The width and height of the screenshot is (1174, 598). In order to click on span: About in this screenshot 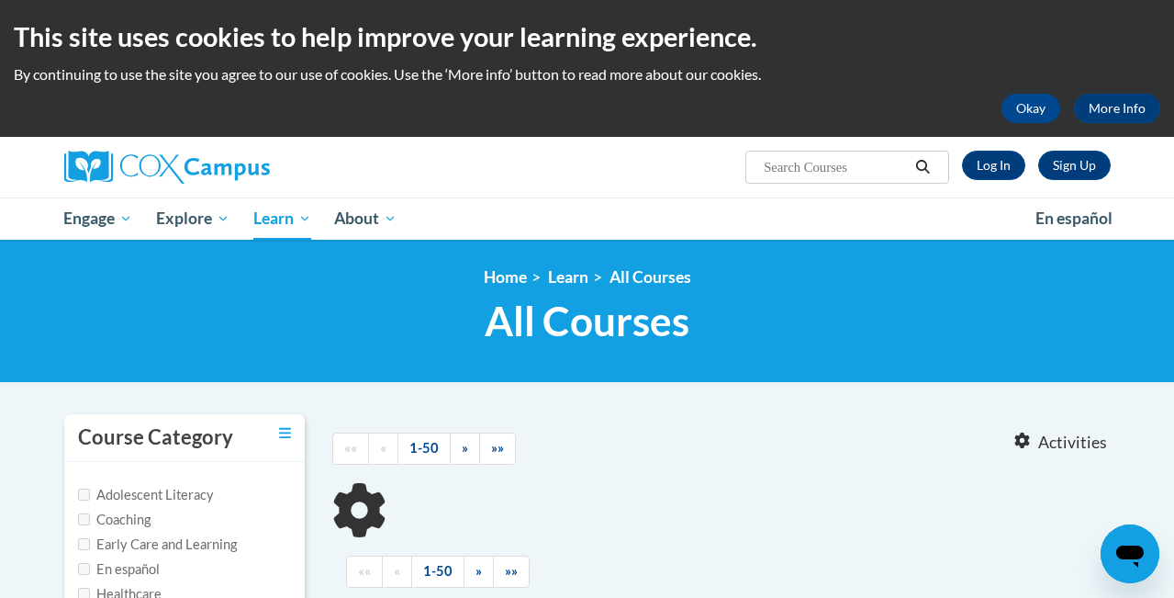, I will do `click(365, 219)`.